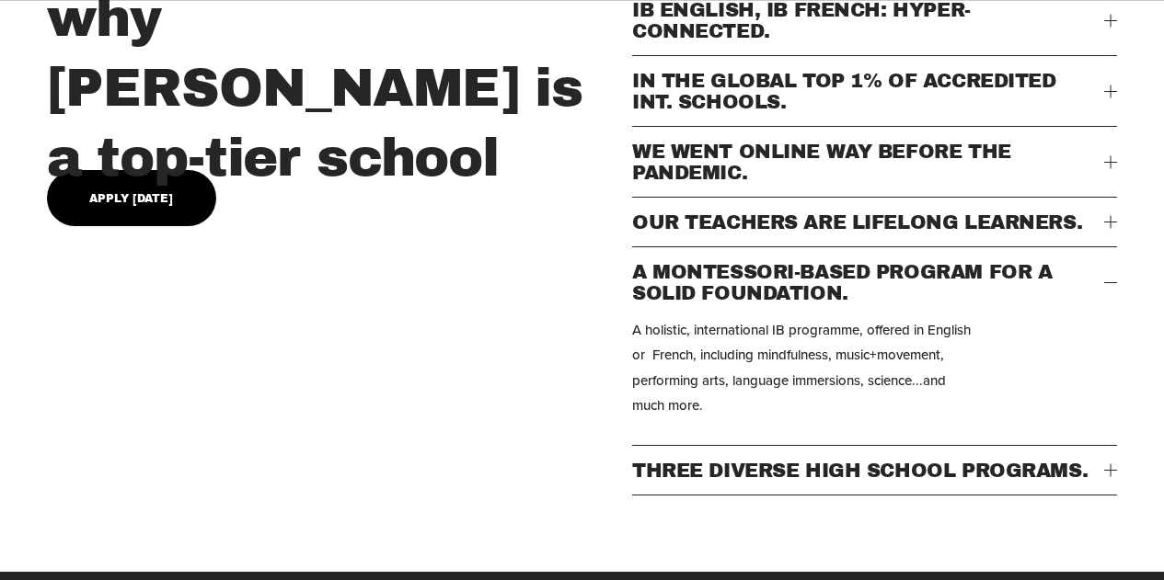 This screenshot has width=1164, height=580. What do you see at coordinates (874, 222) in the screenshot?
I see `button: OUR TEACHERS ARE LIFELONG LEARNERS.` at bounding box center [874, 222].